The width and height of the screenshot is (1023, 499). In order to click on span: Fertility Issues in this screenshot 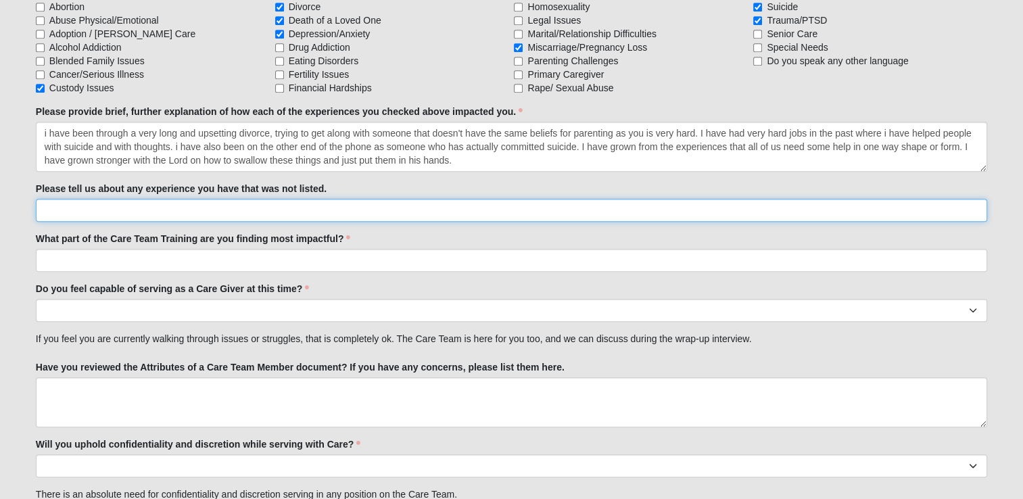, I will do `click(318, 74)`.